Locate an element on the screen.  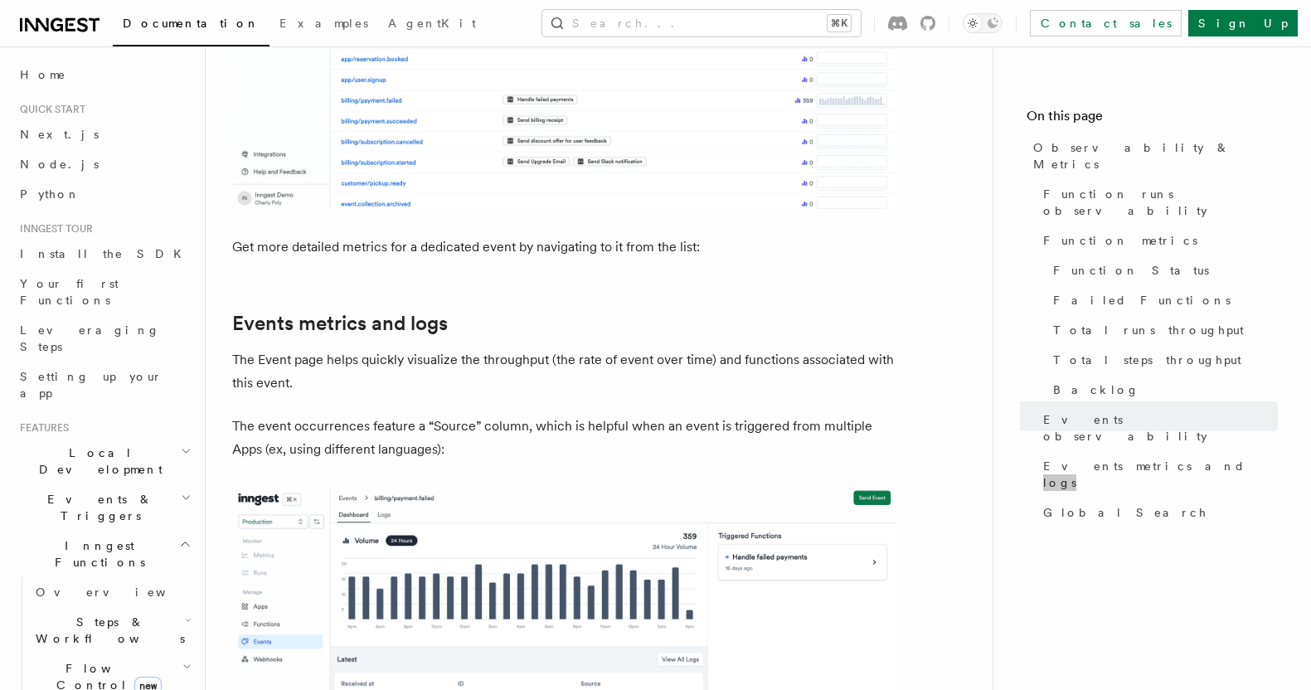
span: Next.js is located at coordinates (59, 134).